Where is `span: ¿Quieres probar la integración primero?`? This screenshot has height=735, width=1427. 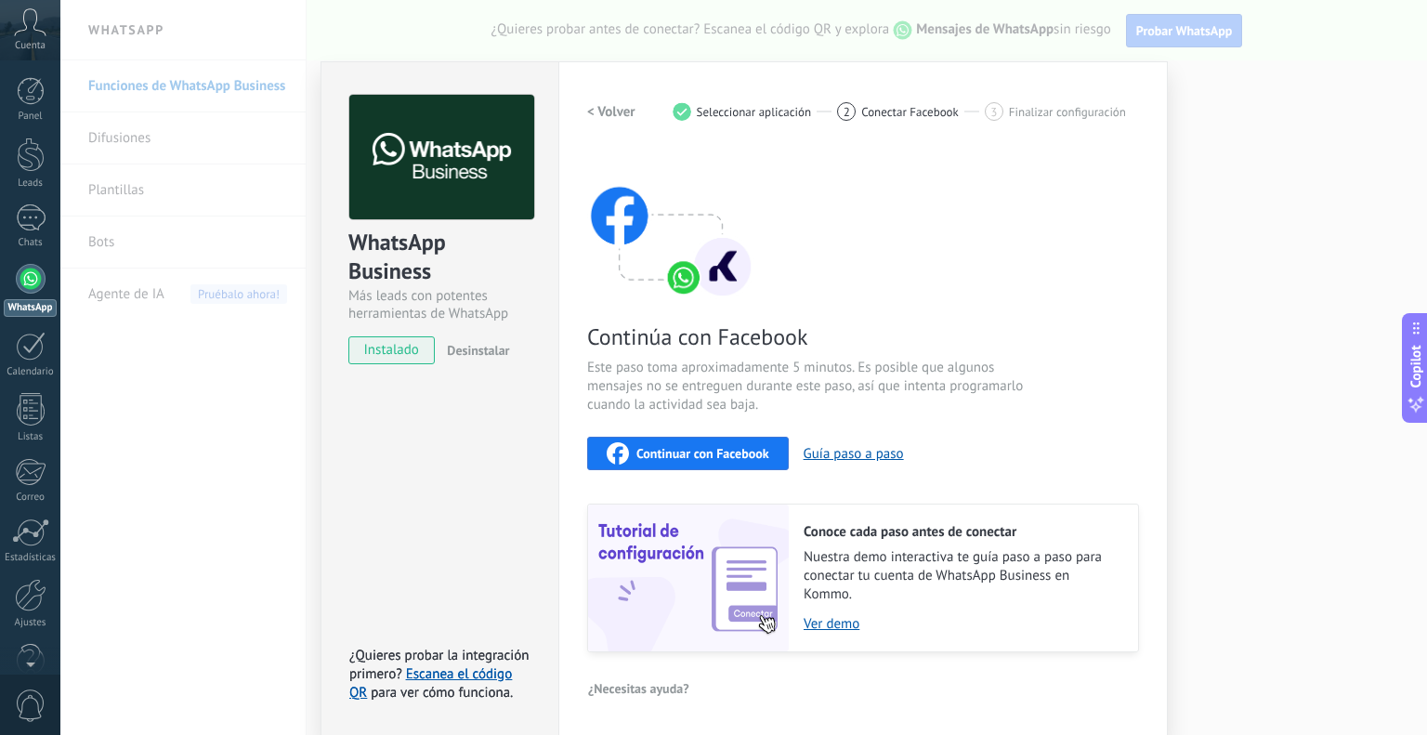
span: ¿Quieres probar la integración primero? is located at coordinates (440, 664).